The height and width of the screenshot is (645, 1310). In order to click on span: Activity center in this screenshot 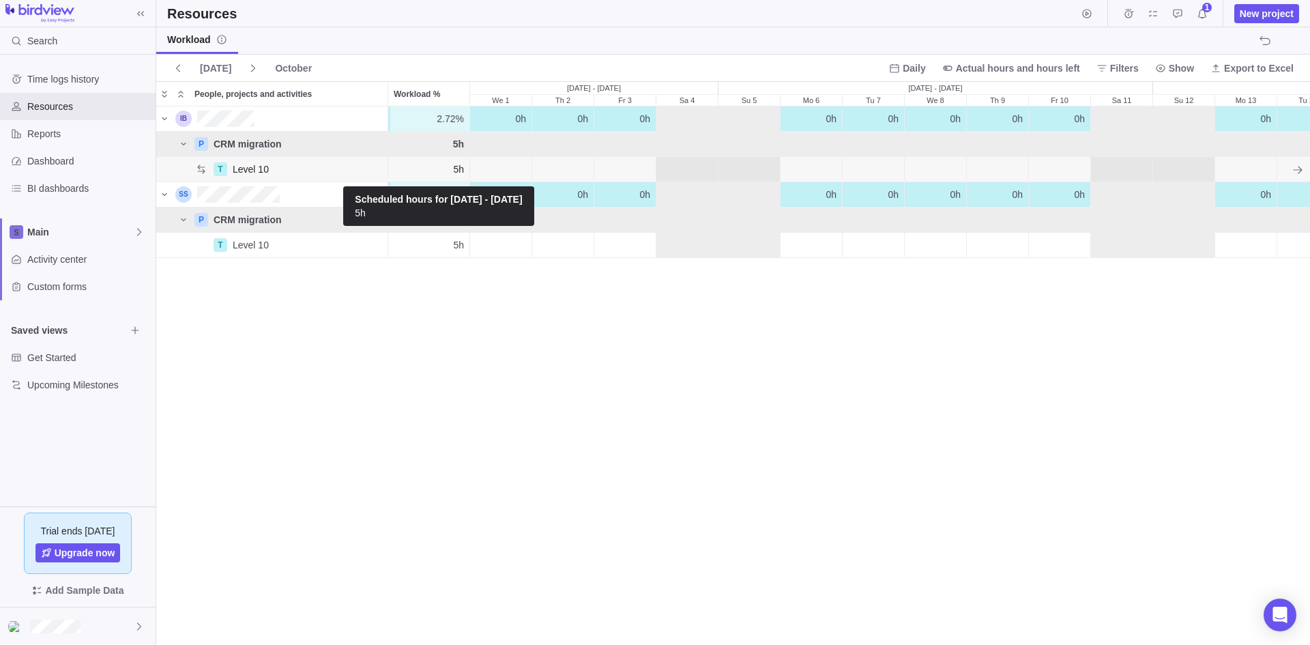, I will do `click(89, 259)`.